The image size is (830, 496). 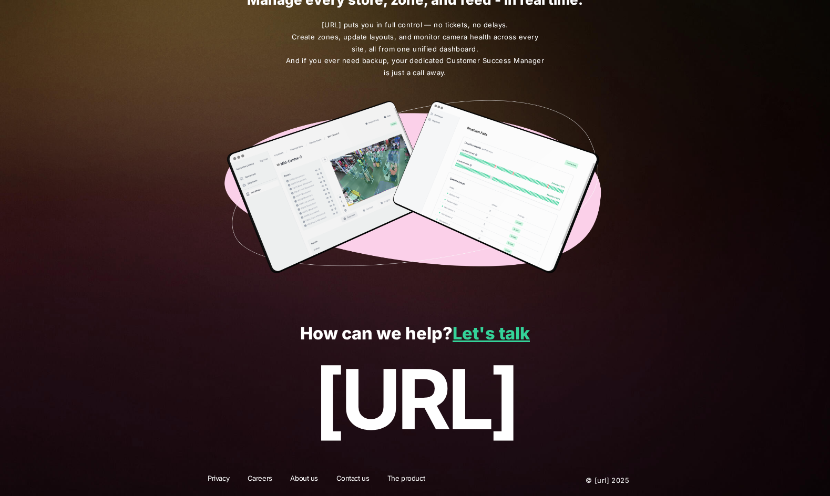 What do you see at coordinates (491, 333) in the screenshot?
I see `a: Let's talk` at bounding box center [491, 333].